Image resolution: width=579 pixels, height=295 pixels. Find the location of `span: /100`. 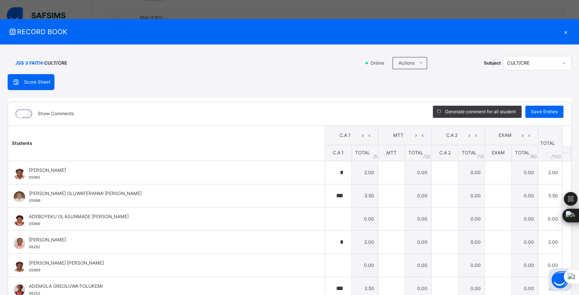

span: /100 is located at coordinates (556, 157).